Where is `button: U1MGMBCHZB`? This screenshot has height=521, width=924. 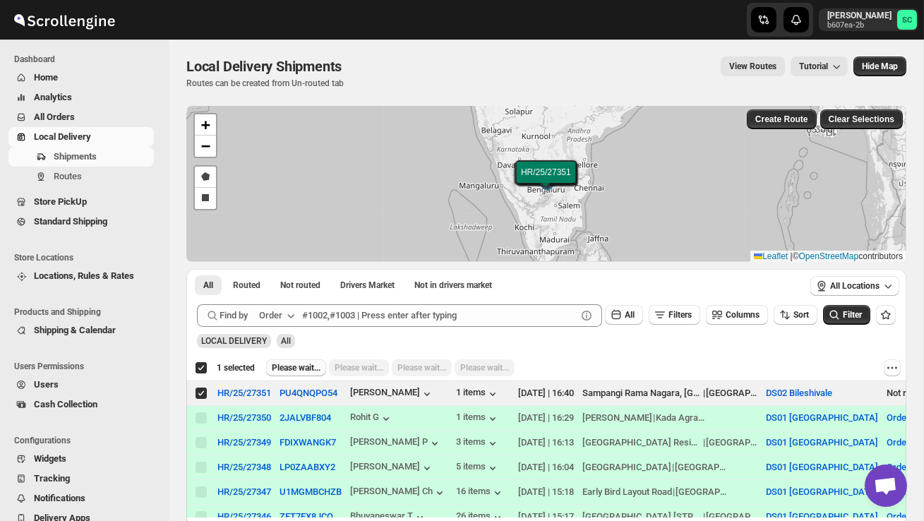
button: U1MGMBCHZB is located at coordinates (311, 491).